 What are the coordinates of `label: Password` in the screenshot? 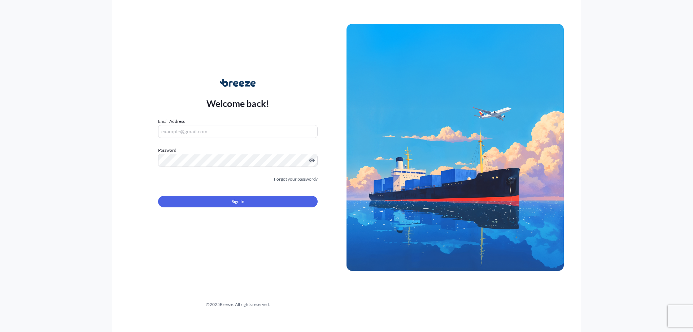 It's located at (238, 150).